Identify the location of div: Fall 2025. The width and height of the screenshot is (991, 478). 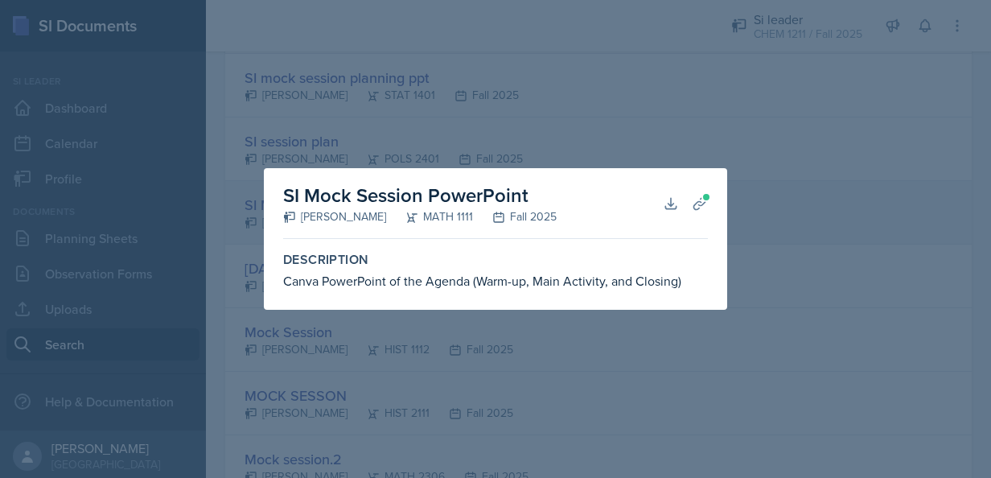
(515, 216).